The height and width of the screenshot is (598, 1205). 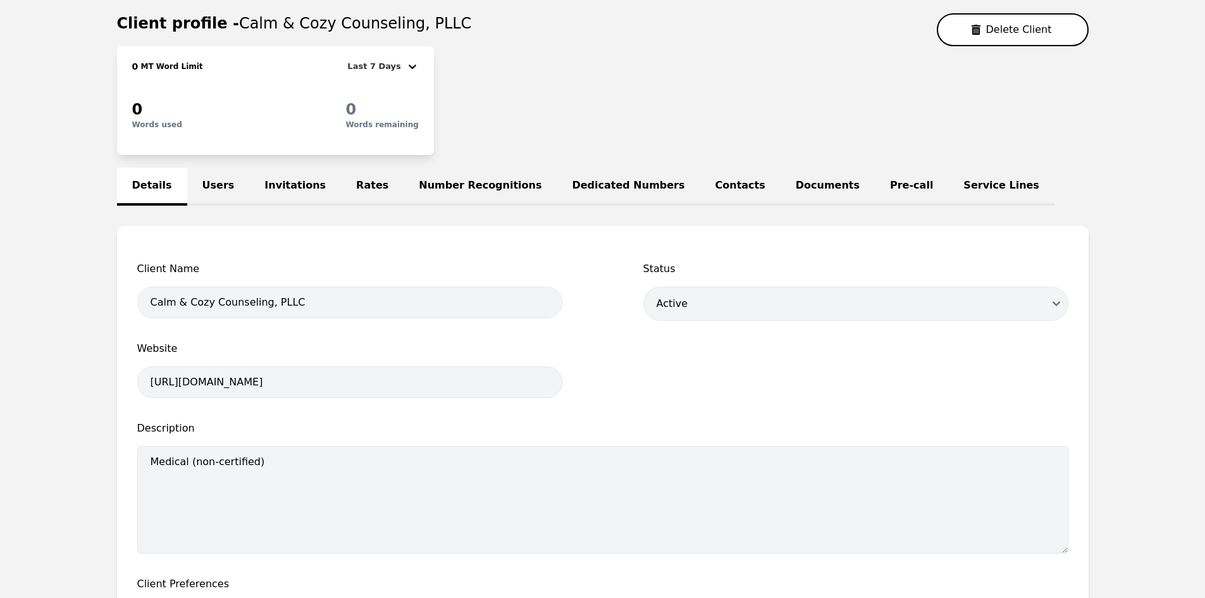 What do you see at coordinates (372, 187) in the screenshot?
I see `a: Rates` at bounding box center [372, 187].